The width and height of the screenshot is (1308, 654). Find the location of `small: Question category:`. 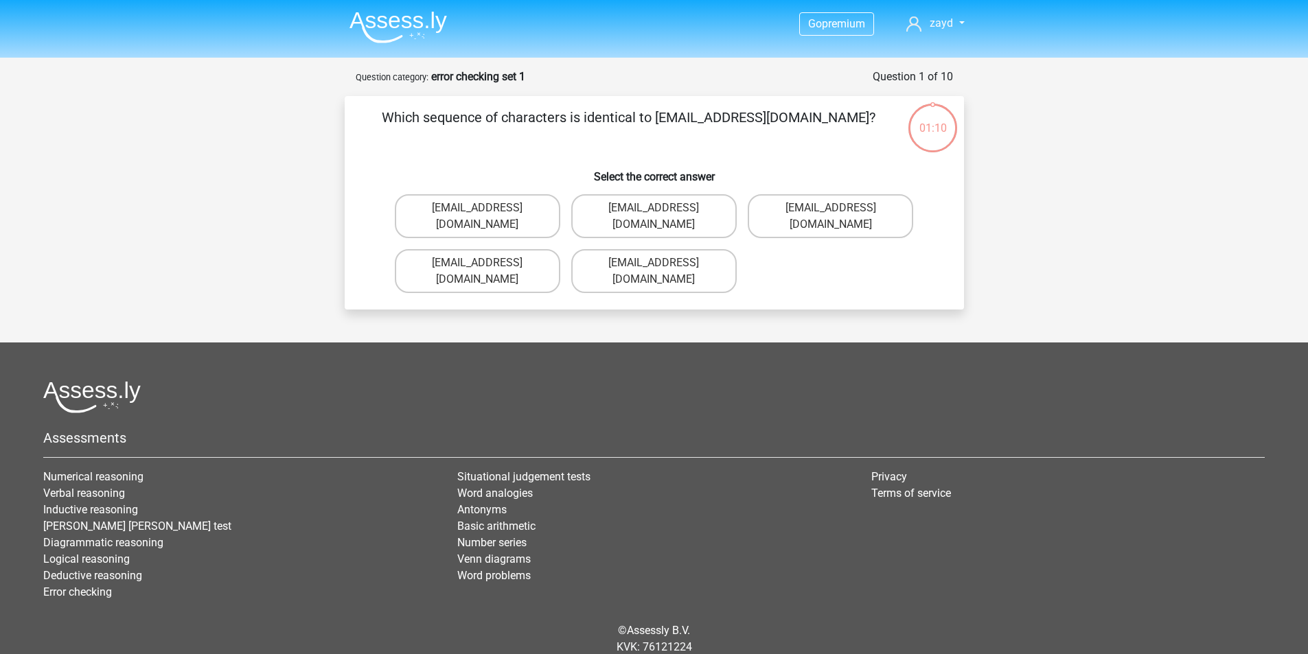

small: Question category: is located at coordinates (392, 77).